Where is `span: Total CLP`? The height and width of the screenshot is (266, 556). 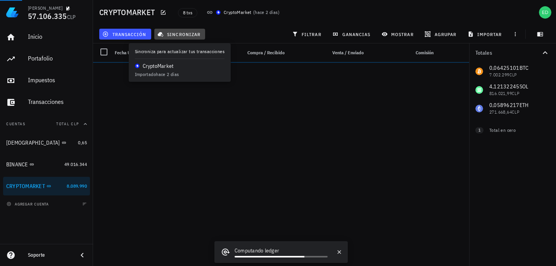
span: Total CLP is located at coordinates (67, 124).